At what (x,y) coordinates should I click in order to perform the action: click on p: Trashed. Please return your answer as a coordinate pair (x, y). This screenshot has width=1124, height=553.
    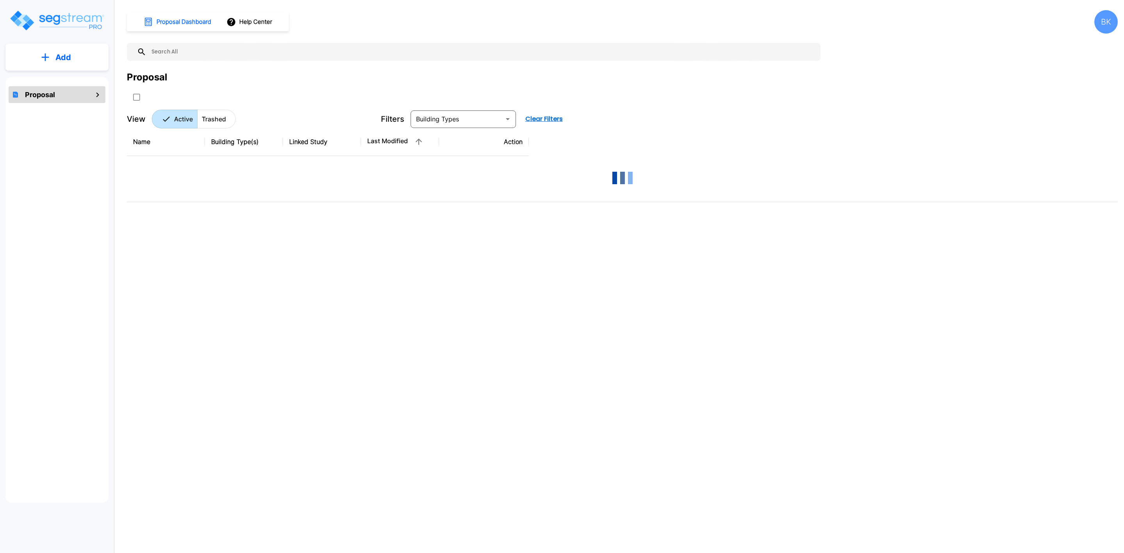
    Looking at the image, I should click on (214, 119).